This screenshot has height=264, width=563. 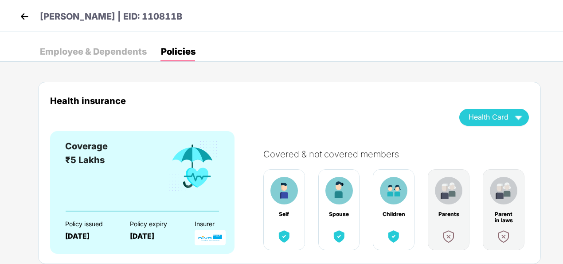 What do you see at coordinates (154, 224) in the screenshot?
I see `div: Policy expiry` at bounding box center [154, 224].